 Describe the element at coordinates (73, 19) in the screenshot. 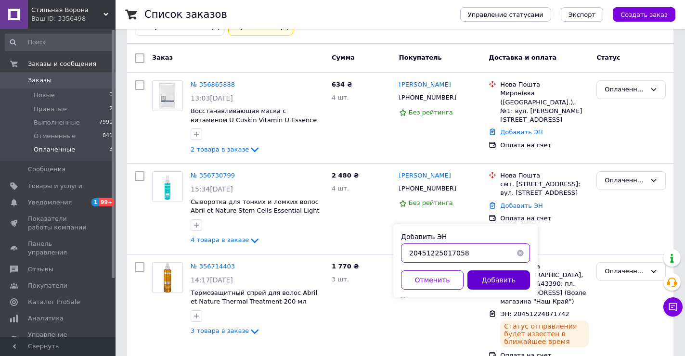

I see `div: Ваш ID: 3356498` at that location.